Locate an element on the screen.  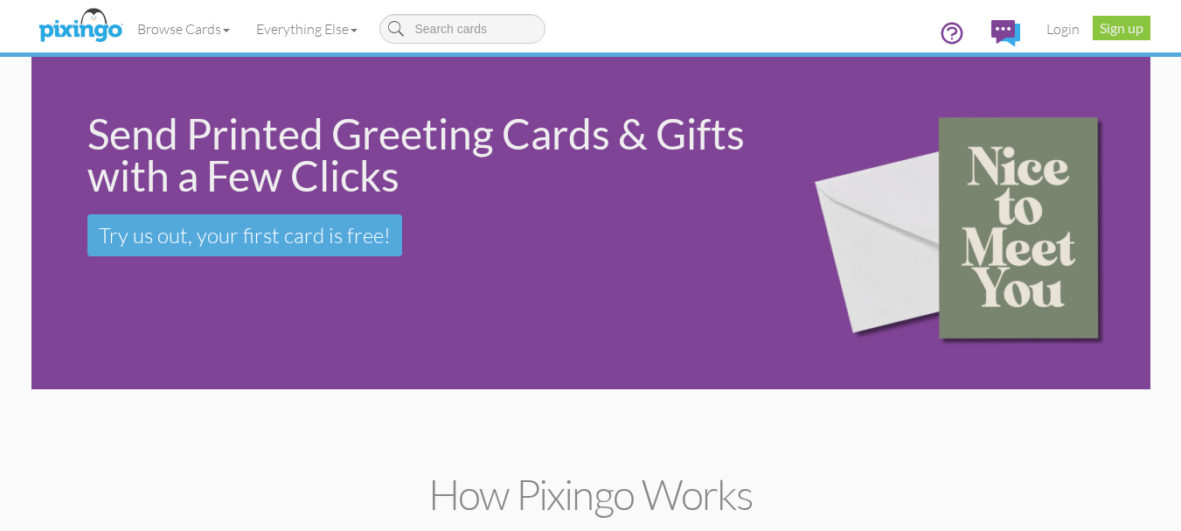
img: 15b0954d-2d2f-43ee-8fdb-3167eb028af9.png is located at coordinates (966, 223).